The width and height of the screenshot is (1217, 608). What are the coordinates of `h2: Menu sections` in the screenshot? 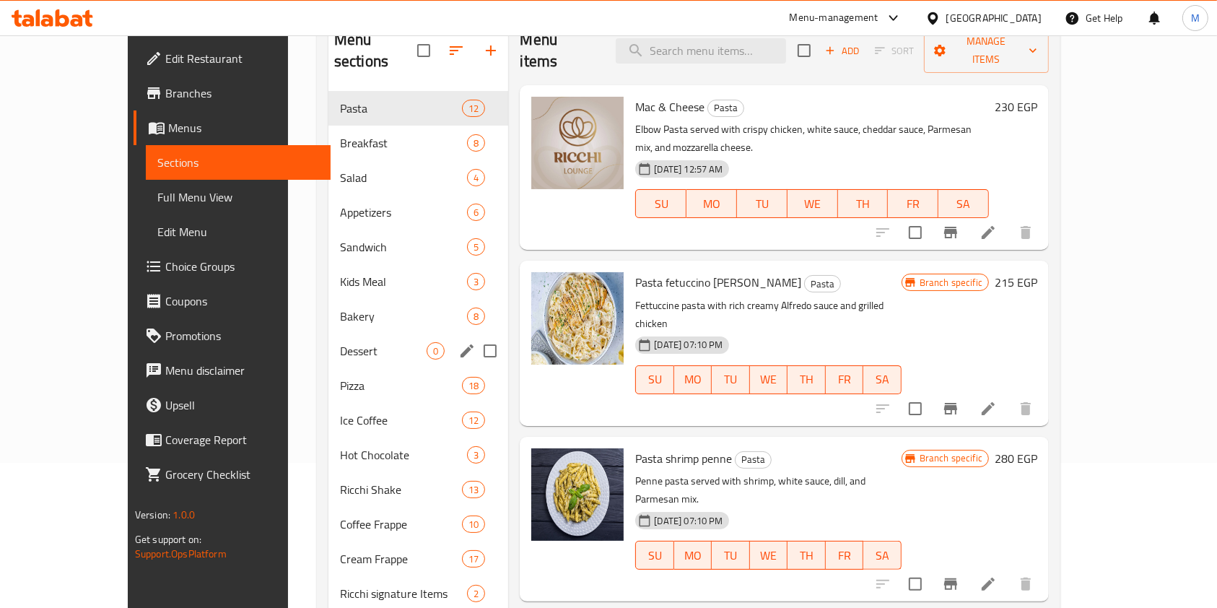 It's located at (376, 51).